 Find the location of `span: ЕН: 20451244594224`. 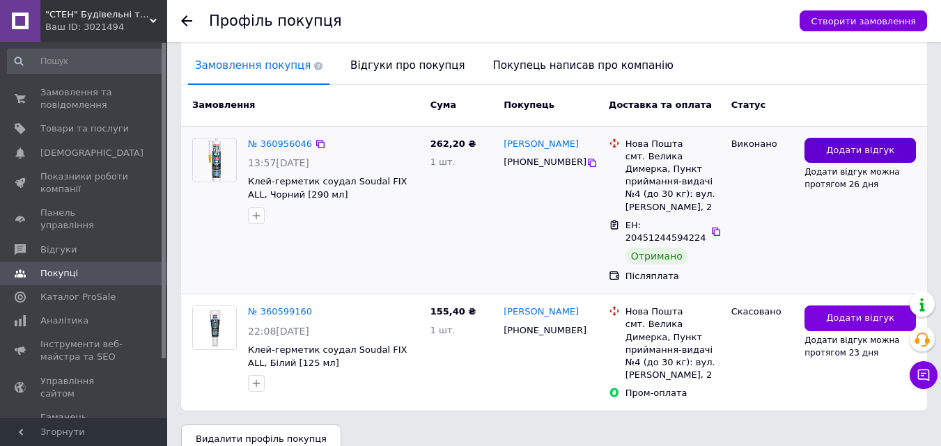

span: ЕН: 20451244594224 is located at coordinates (666, 232).